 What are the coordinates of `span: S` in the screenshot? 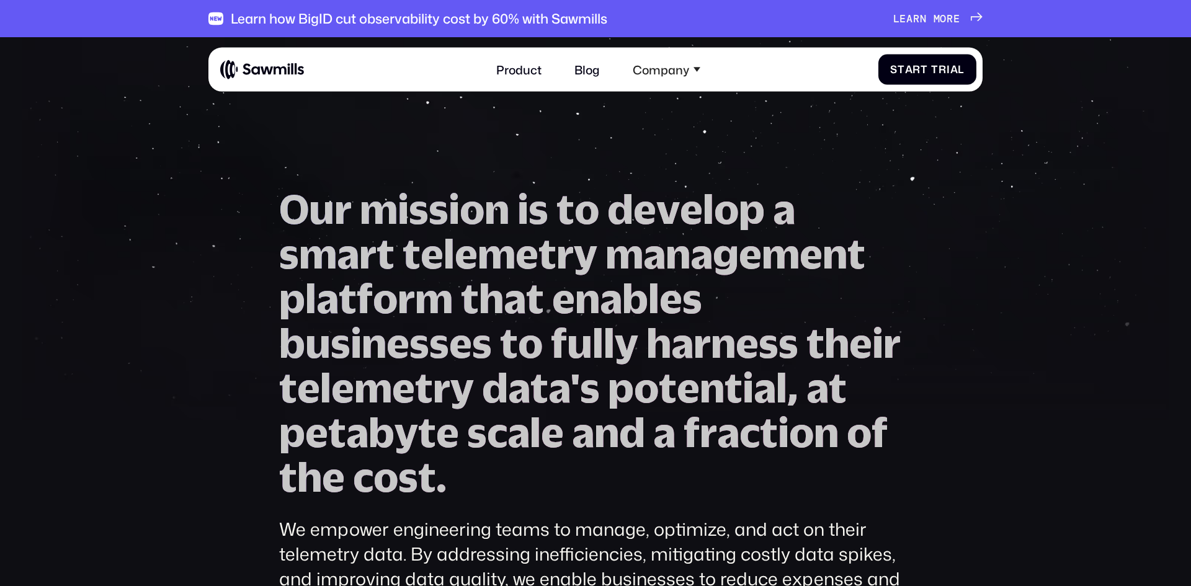 It's located at (894, 69).